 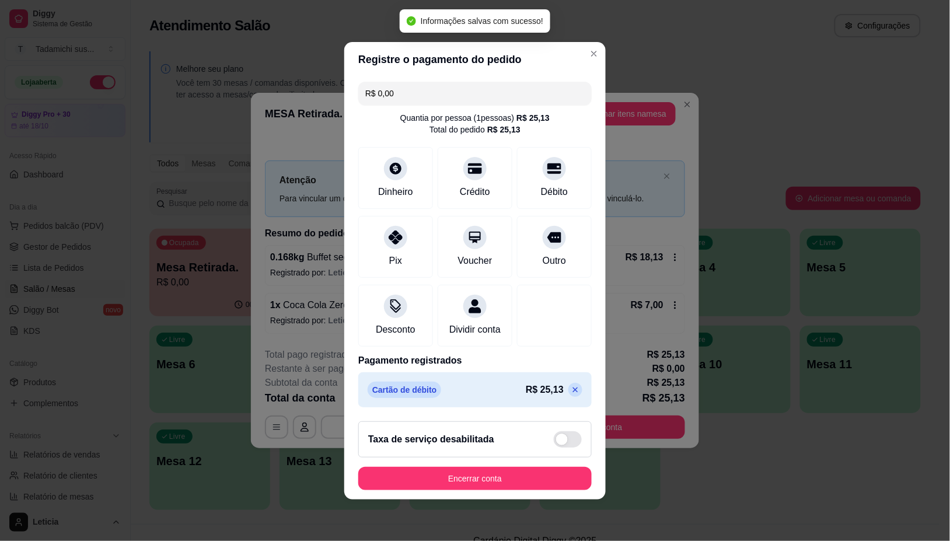 I want to click on div: Débito, so click(x=554, y=192).